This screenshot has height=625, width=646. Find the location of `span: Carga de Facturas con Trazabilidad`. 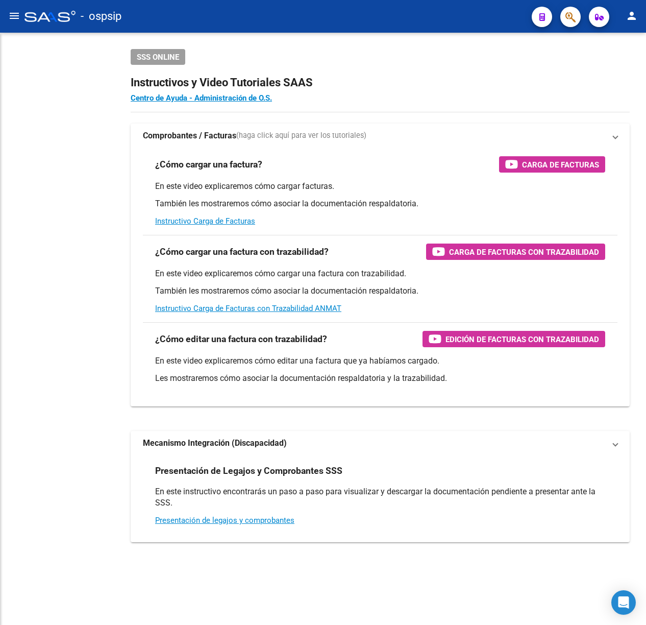

span: Carga de Facturas con Trazabilidad is located at coordinates (524, 252).